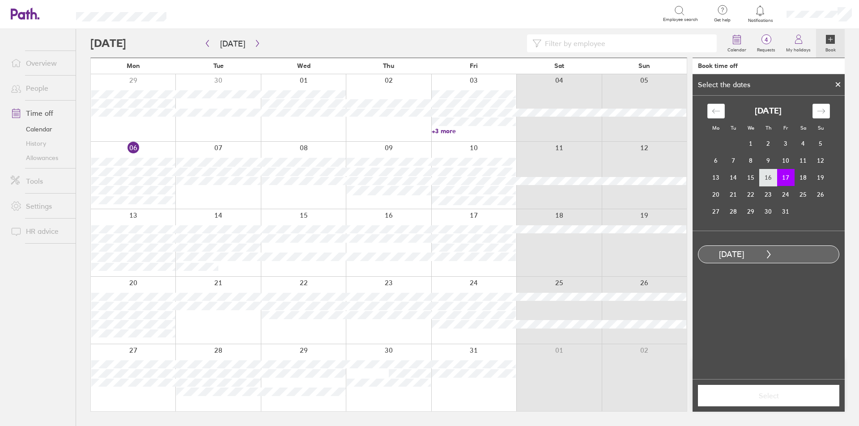  Describe the element at coordinates (39, 88) in the screenshot. I see `a: People` at that location.